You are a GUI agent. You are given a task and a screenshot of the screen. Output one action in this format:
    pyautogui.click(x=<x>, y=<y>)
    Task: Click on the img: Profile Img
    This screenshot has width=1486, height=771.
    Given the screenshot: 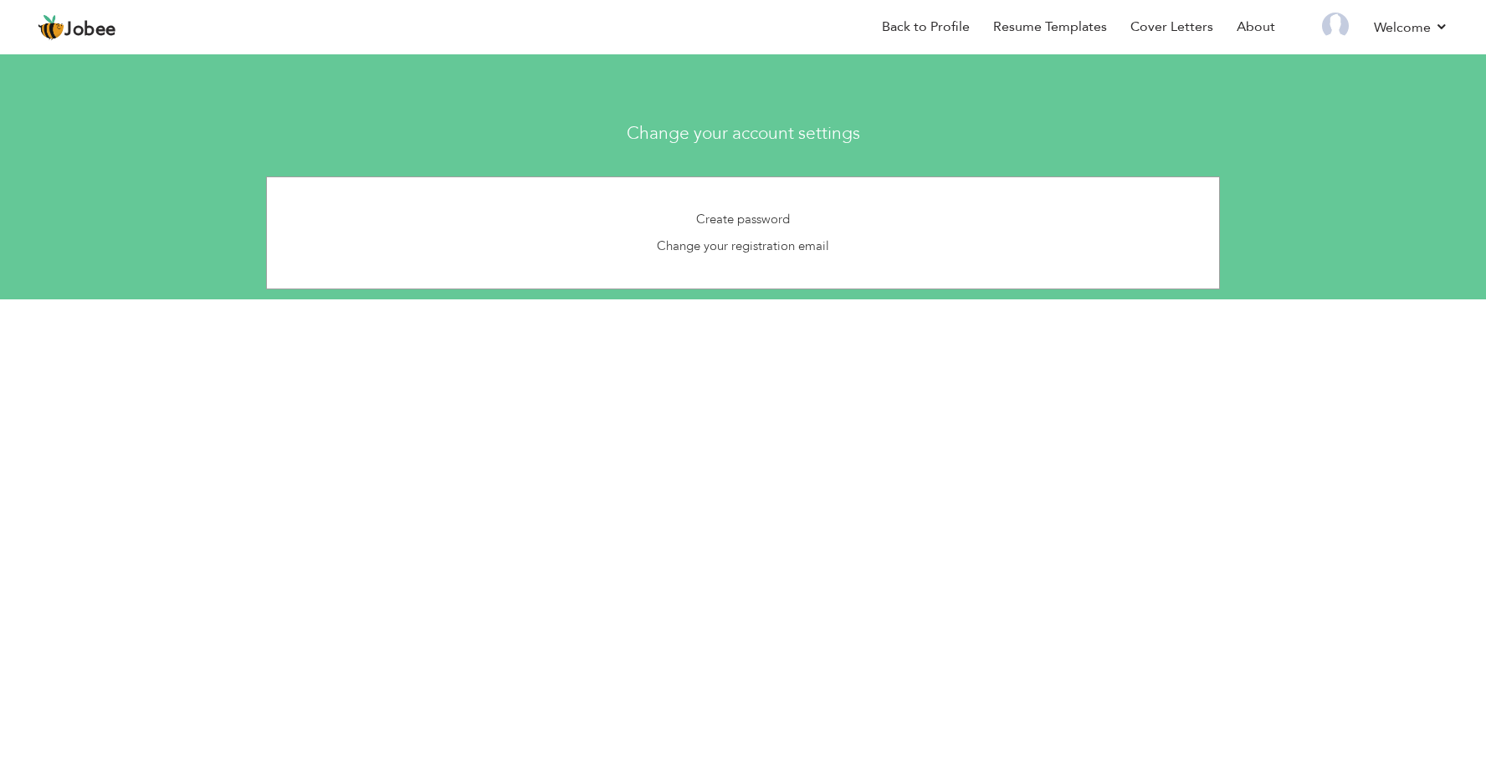 What is the action you would take?
    pyautogui.click(x=1335, y=26)
    